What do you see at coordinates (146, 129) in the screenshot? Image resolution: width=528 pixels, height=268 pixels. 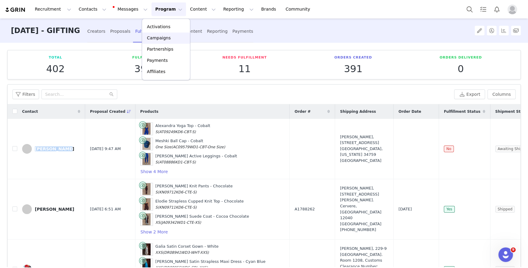 I see `img: 250401_MESHKI_Wild_Oasis5_24_985.jpg` at bounding box center [146, 129].